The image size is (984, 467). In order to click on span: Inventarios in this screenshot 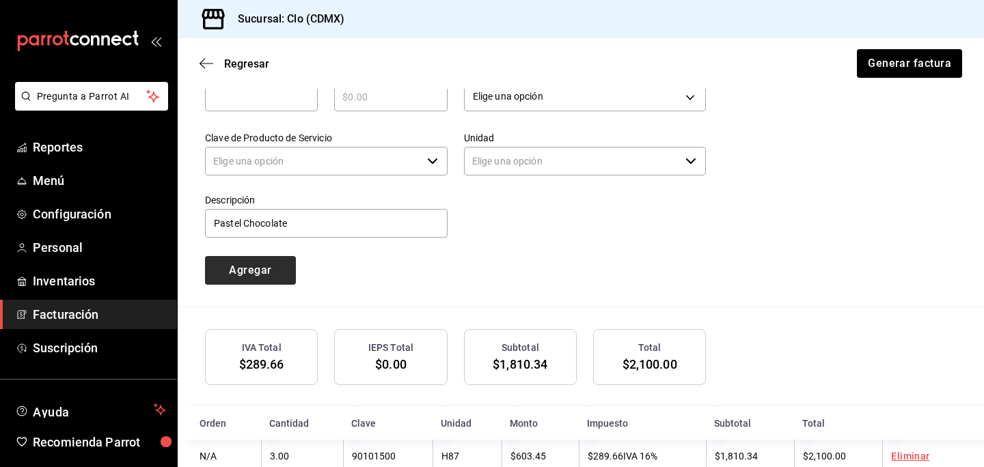, I will do `click(99, 281)`.